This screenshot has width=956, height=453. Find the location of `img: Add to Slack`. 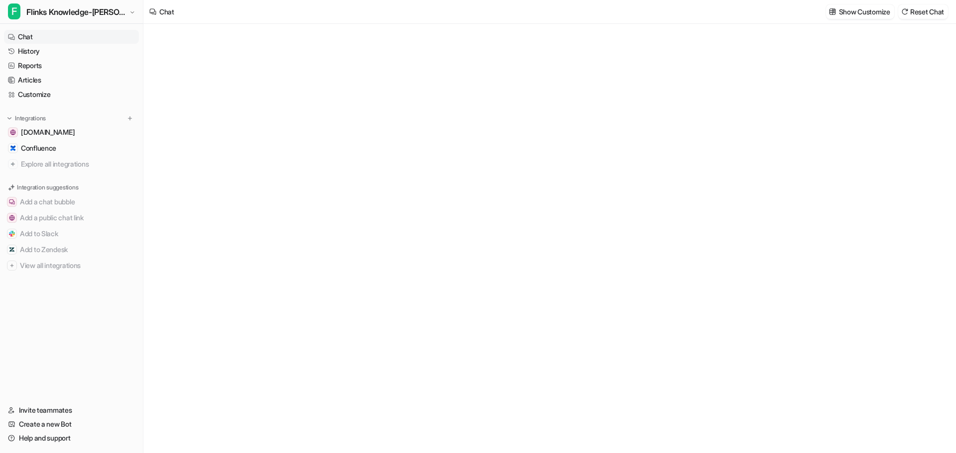

img: Add to Slack is located at coordinates (12, 234).